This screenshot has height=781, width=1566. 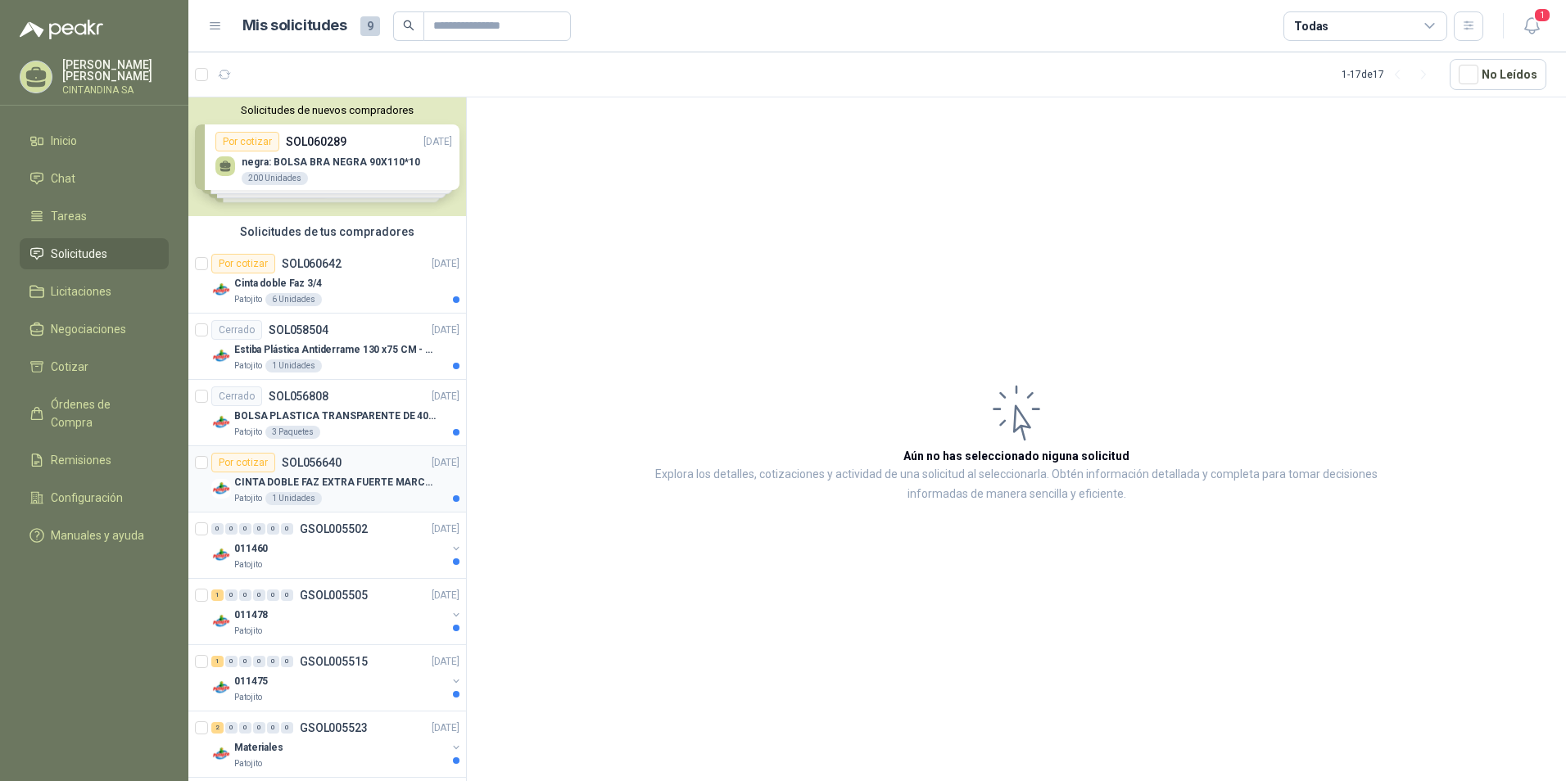 What do you see at coordinates (94, 536) in the screenshot?
I see `a: Manuales y ayuda` at bounding box center [94, 536].